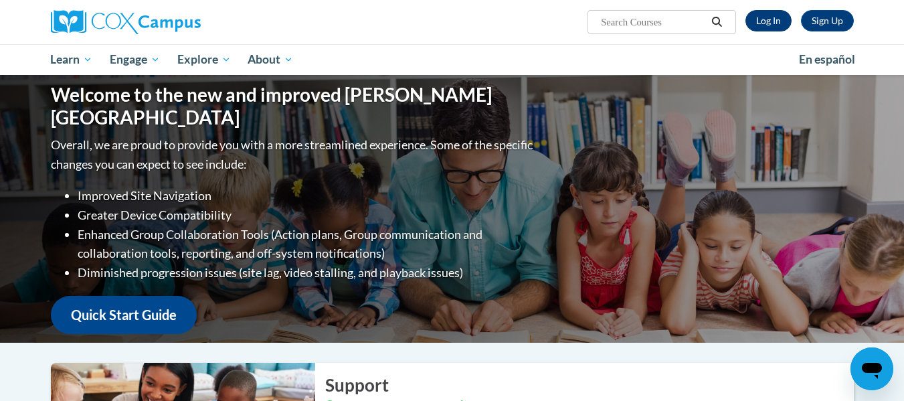  Describe the element at coordinates (270, 60) in the screenshot. I see `a: About` at that location.